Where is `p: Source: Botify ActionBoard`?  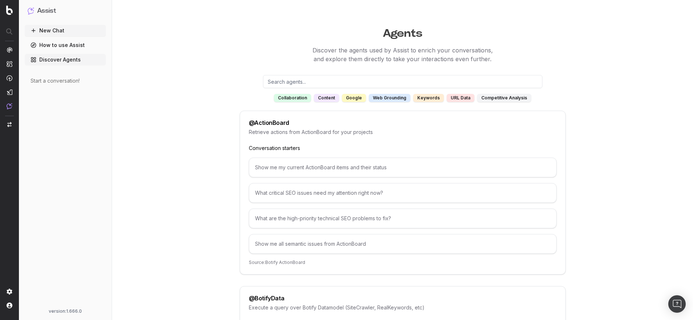
p: Source: Botify ActionBoard is located at coordinates (402, 262).